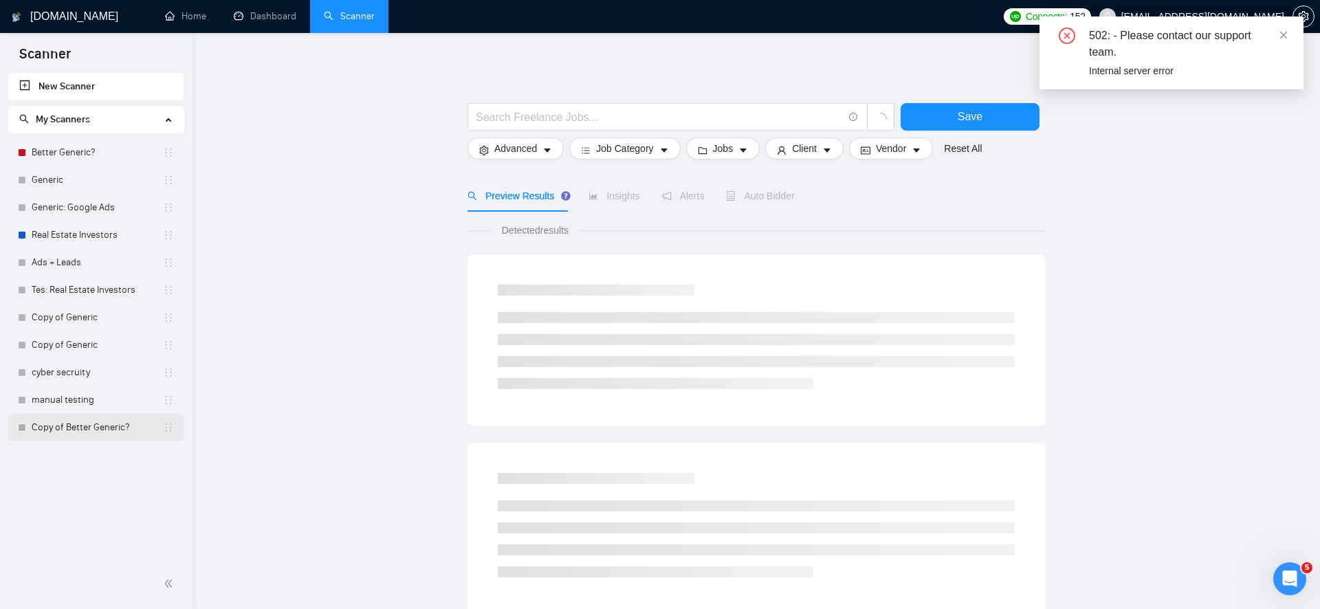 This screenshot has width=1320, height=609. Describe the element at coordinates (96, 373) in the screenshot. I see `li: cyber secruity` at that location.